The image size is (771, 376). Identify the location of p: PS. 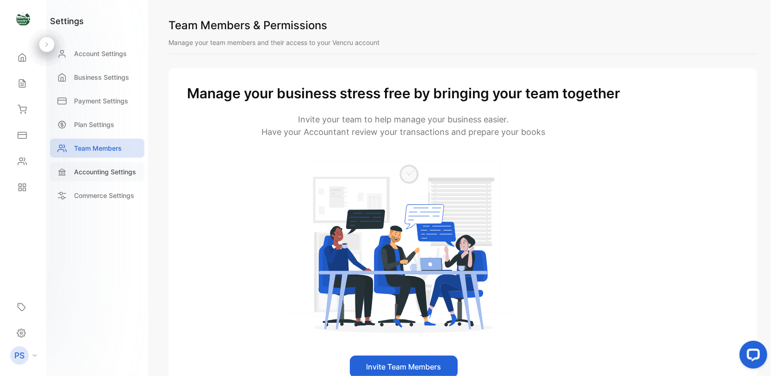
(19, 355).